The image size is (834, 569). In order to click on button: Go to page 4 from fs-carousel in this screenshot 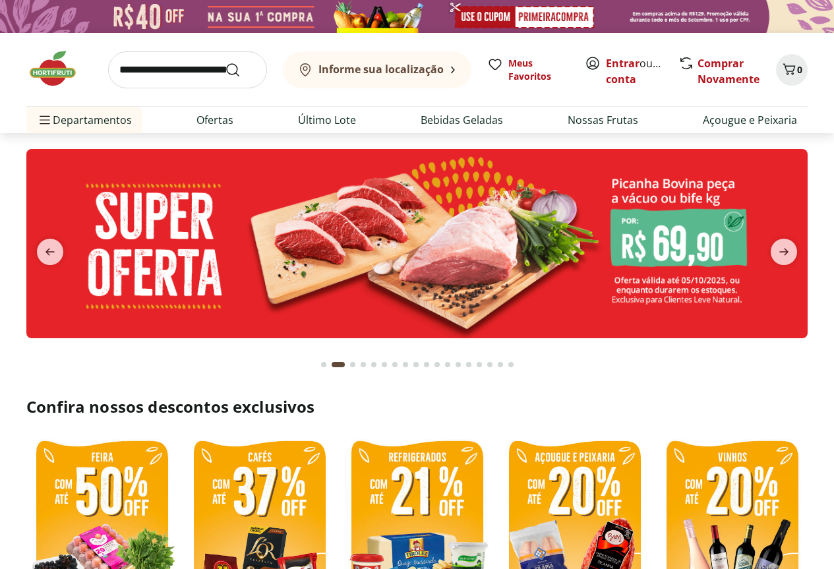, I will do `click(363, 364)`.